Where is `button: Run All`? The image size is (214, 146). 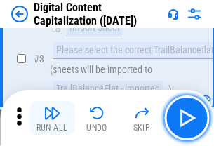 button: Run All is located at coordinates (52, 118).